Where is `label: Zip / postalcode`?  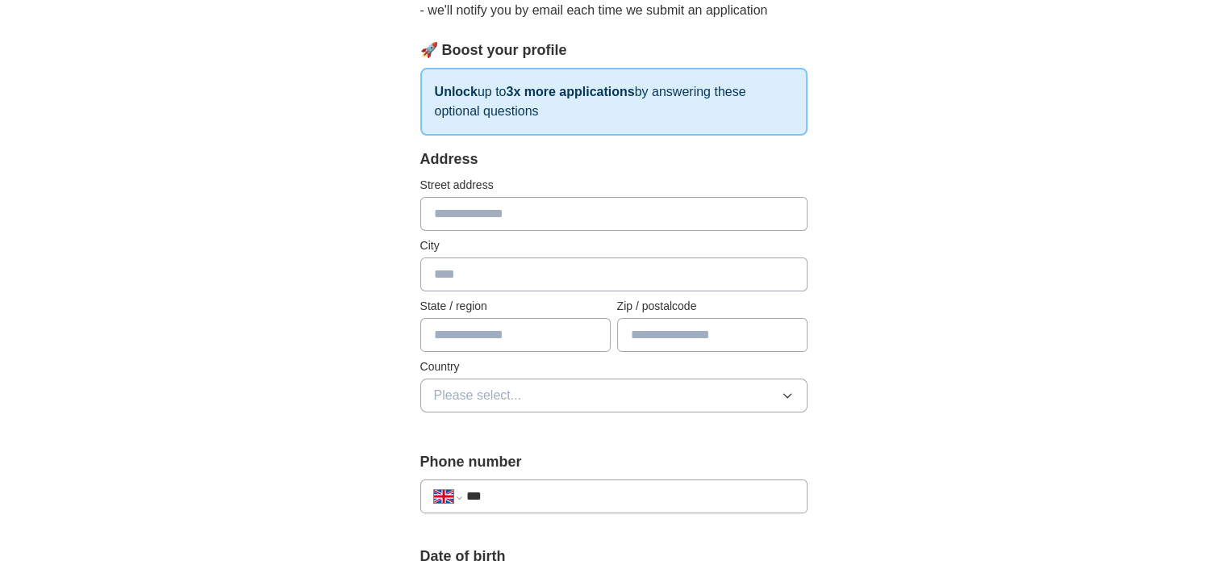 label: Zip / postalcode is located at coordinates (712, 306).